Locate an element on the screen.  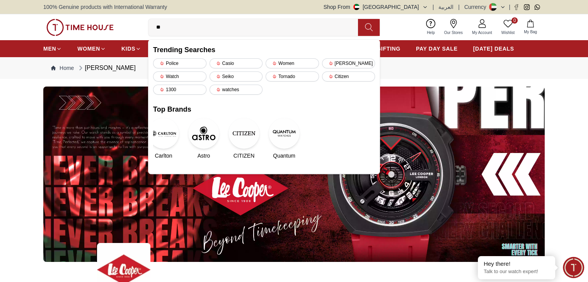
span: Astro is located at coordinates (204, 156).